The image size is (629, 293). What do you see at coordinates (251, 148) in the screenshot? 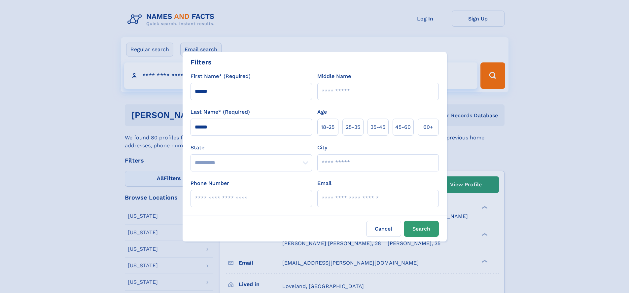
I see `label: State` at bounding box center [251, 148].